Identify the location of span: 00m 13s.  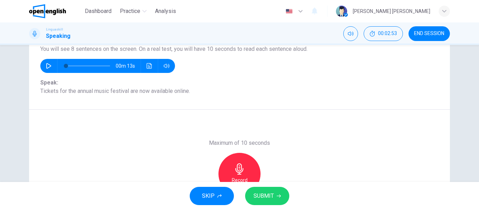
(128, 66).